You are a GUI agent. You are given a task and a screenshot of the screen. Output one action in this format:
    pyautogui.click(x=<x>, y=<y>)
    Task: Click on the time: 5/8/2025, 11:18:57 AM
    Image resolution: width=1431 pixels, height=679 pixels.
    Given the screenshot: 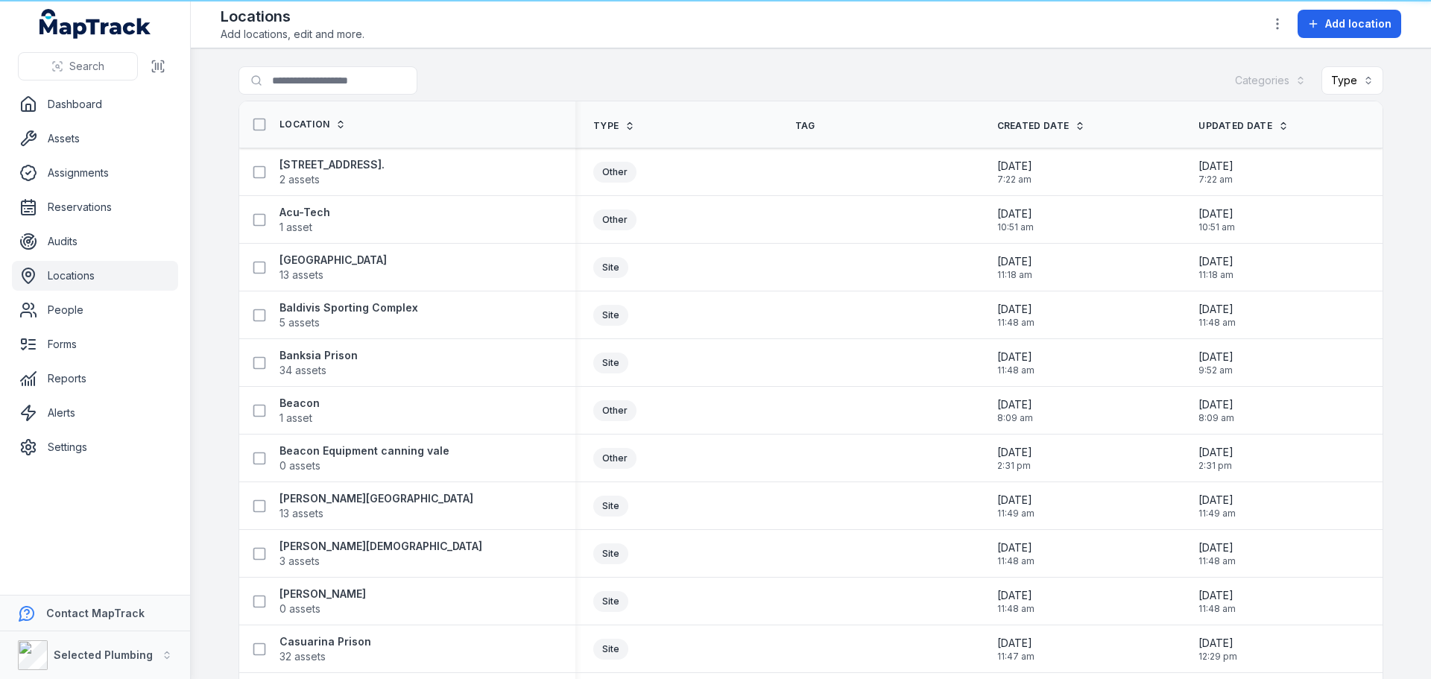 What is the action you would take?
    pyautogui.click(x=1216, y=268)
    